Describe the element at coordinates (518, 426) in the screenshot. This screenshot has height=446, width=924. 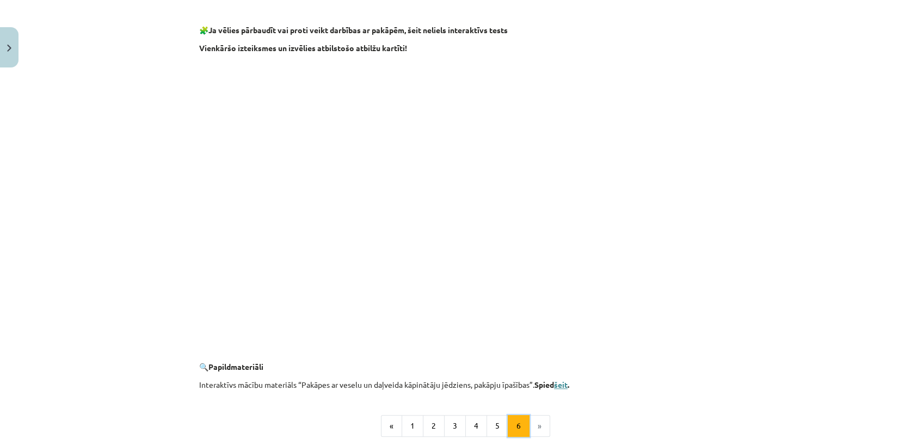
I see `button: 6` at that location.